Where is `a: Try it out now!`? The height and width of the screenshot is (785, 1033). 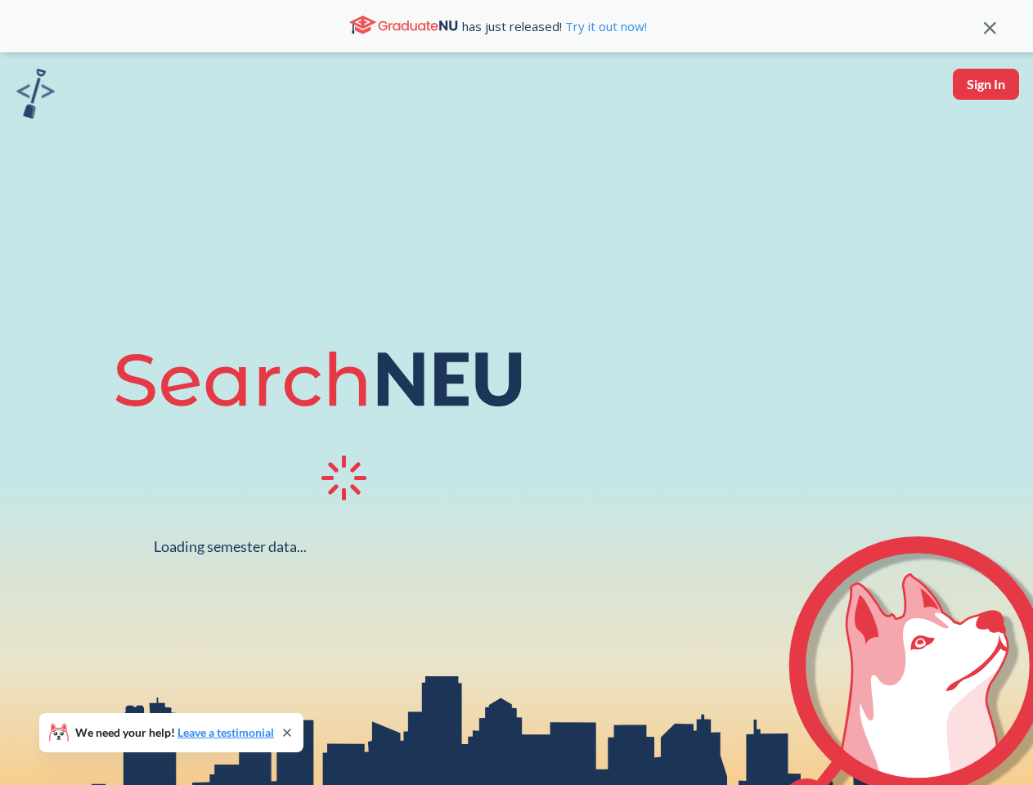
a: Try it out now! is located at coordinates (604, 26).